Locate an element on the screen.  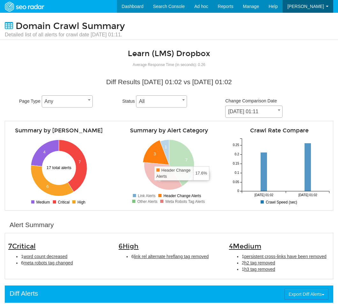
div: Alert Summary is located at coordinates (32, 225).